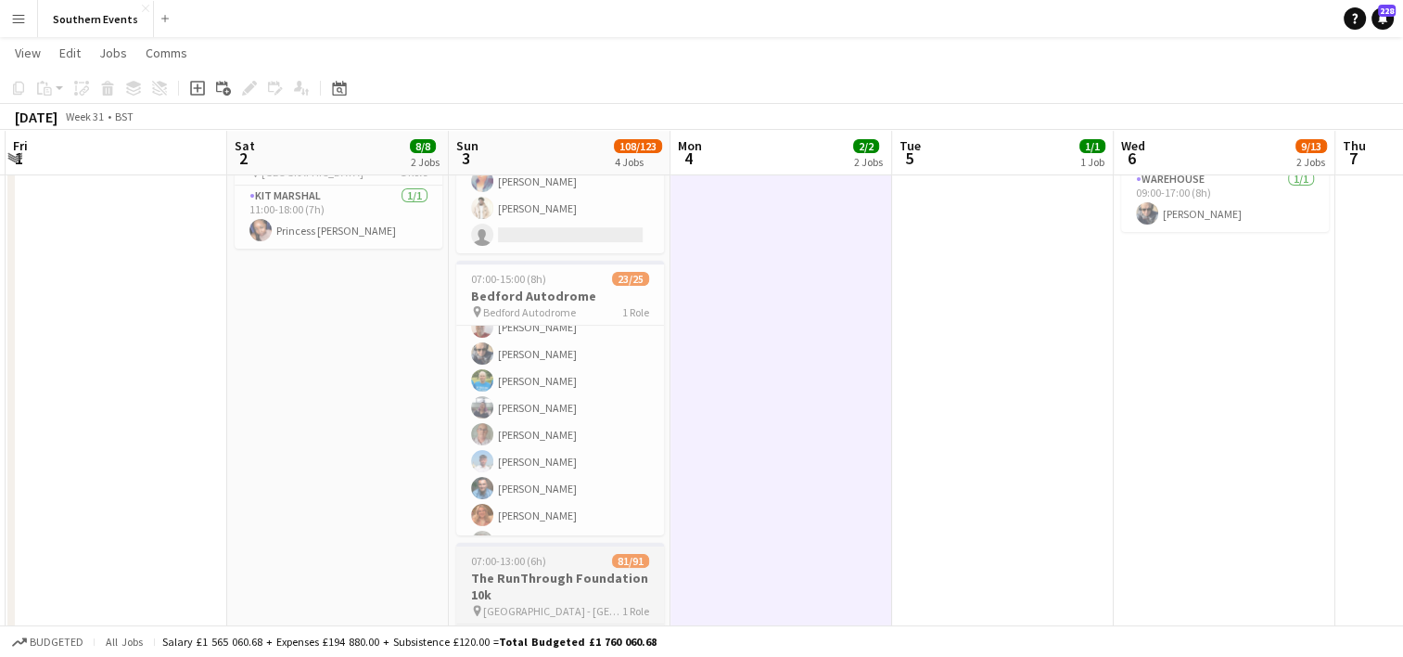  Describe the element at coordinates (245, 146) in the screenshot. I see `span: Sat` at that location.